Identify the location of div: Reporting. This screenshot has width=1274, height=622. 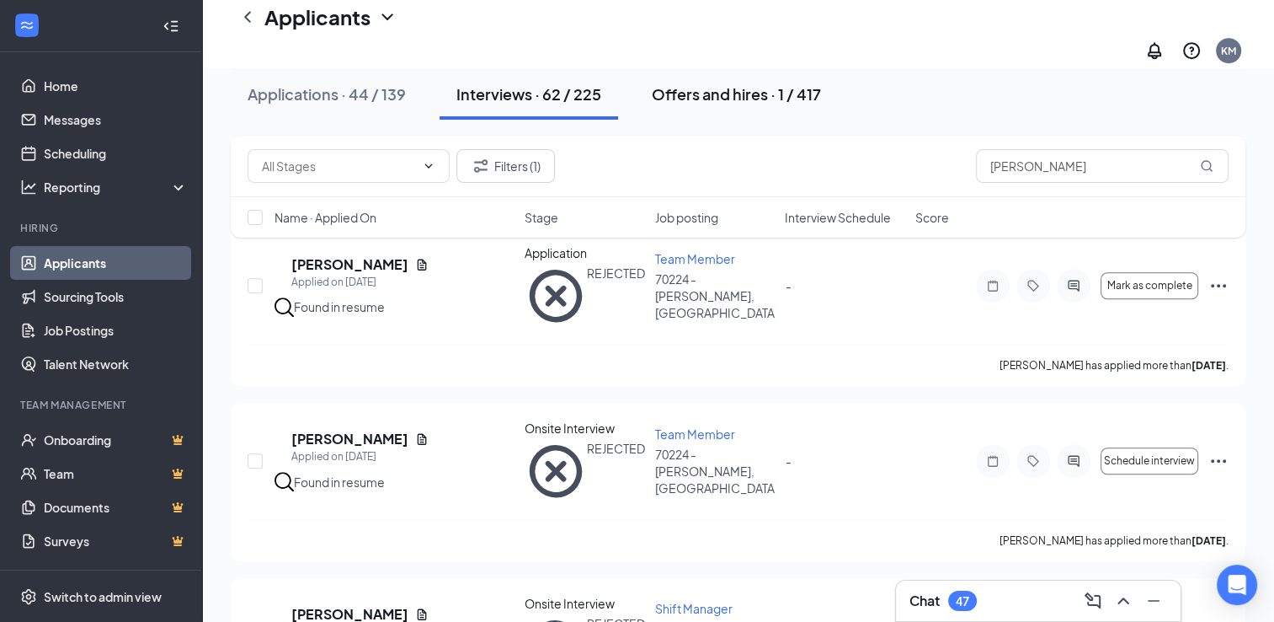
(116, 187).